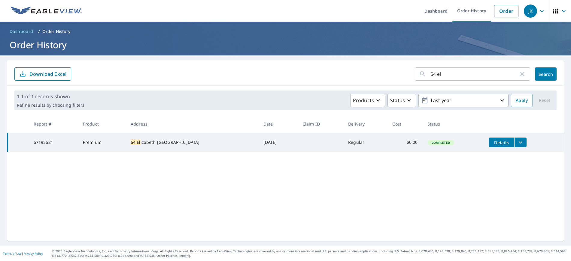 This screenshot has width=571, height=261. What do you see at coordinates (50, 97) in the screenshot?
I see `p: 1-1 of 1 records shown` at bounding box center [50, 97].